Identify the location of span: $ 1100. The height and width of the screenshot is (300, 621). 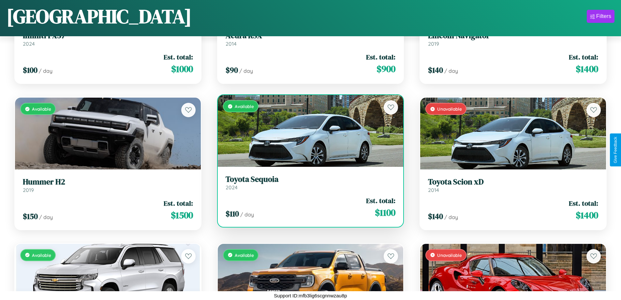
(385, 212).